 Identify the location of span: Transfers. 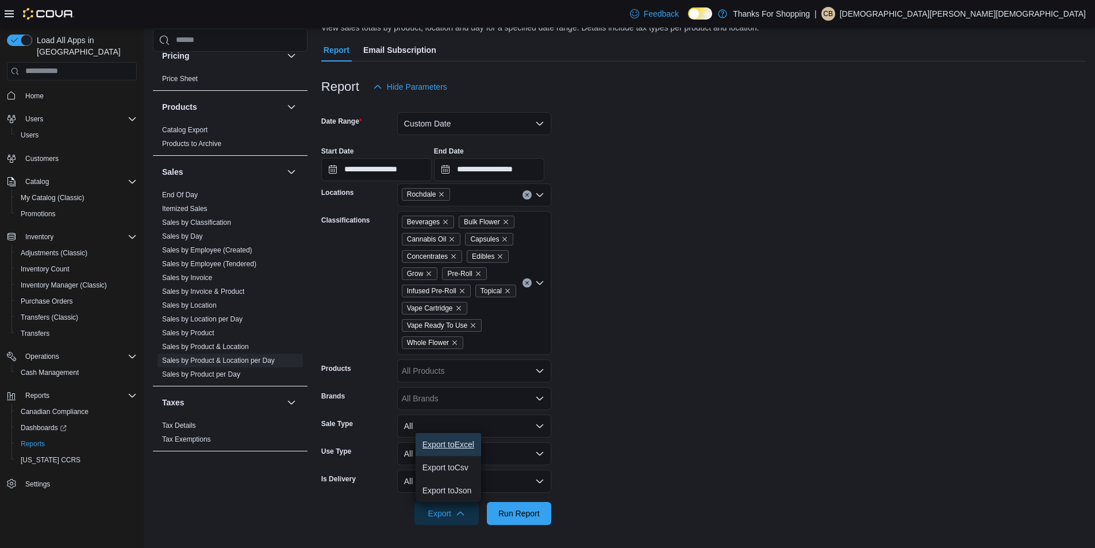
(76, 333).